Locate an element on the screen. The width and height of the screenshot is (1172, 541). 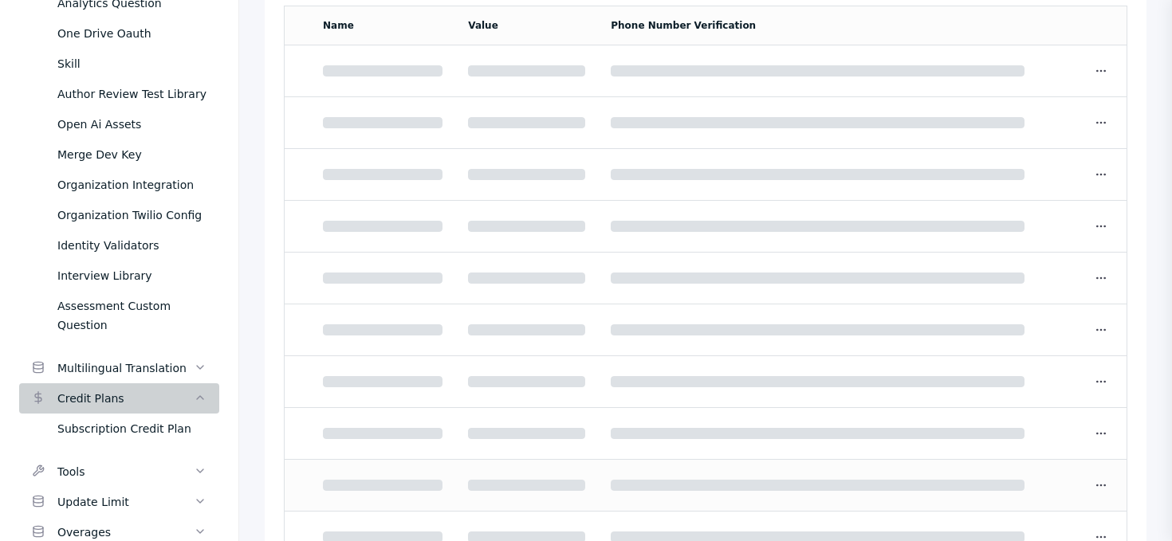
a: Merge Dev Key is located at coordinates (119, 155).